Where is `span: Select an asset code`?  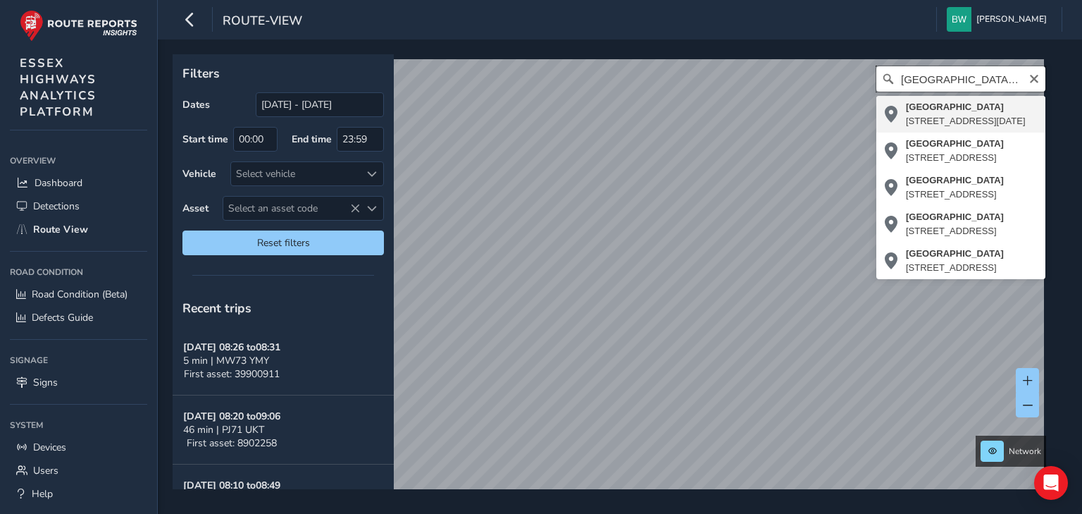 span: Select an asset code is located at coordinates (292, 208).